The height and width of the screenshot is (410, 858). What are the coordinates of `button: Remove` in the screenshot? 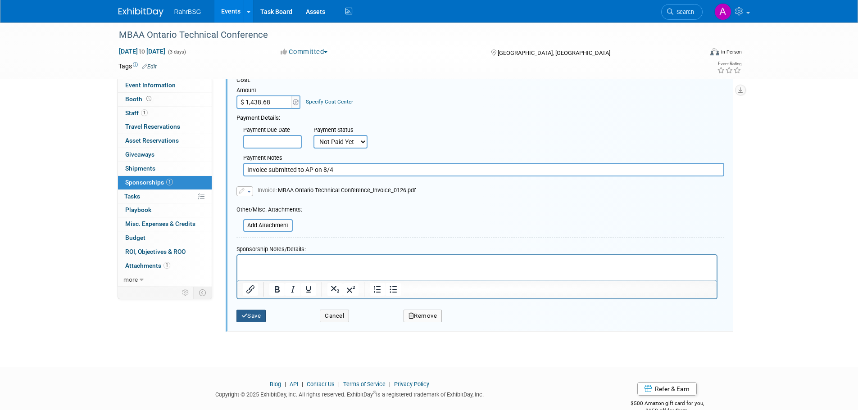 It's located at (423, 316).